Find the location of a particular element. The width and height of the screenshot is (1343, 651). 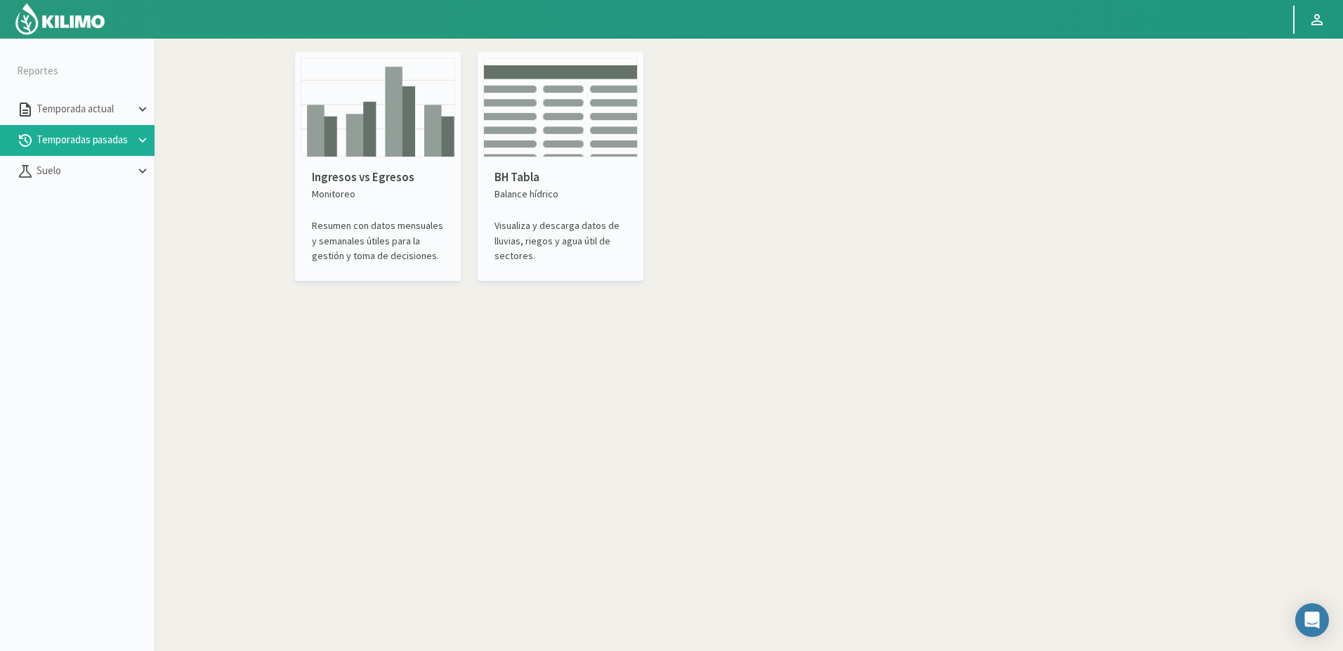

p: Monitoreo is located at coordinates (378, 194).